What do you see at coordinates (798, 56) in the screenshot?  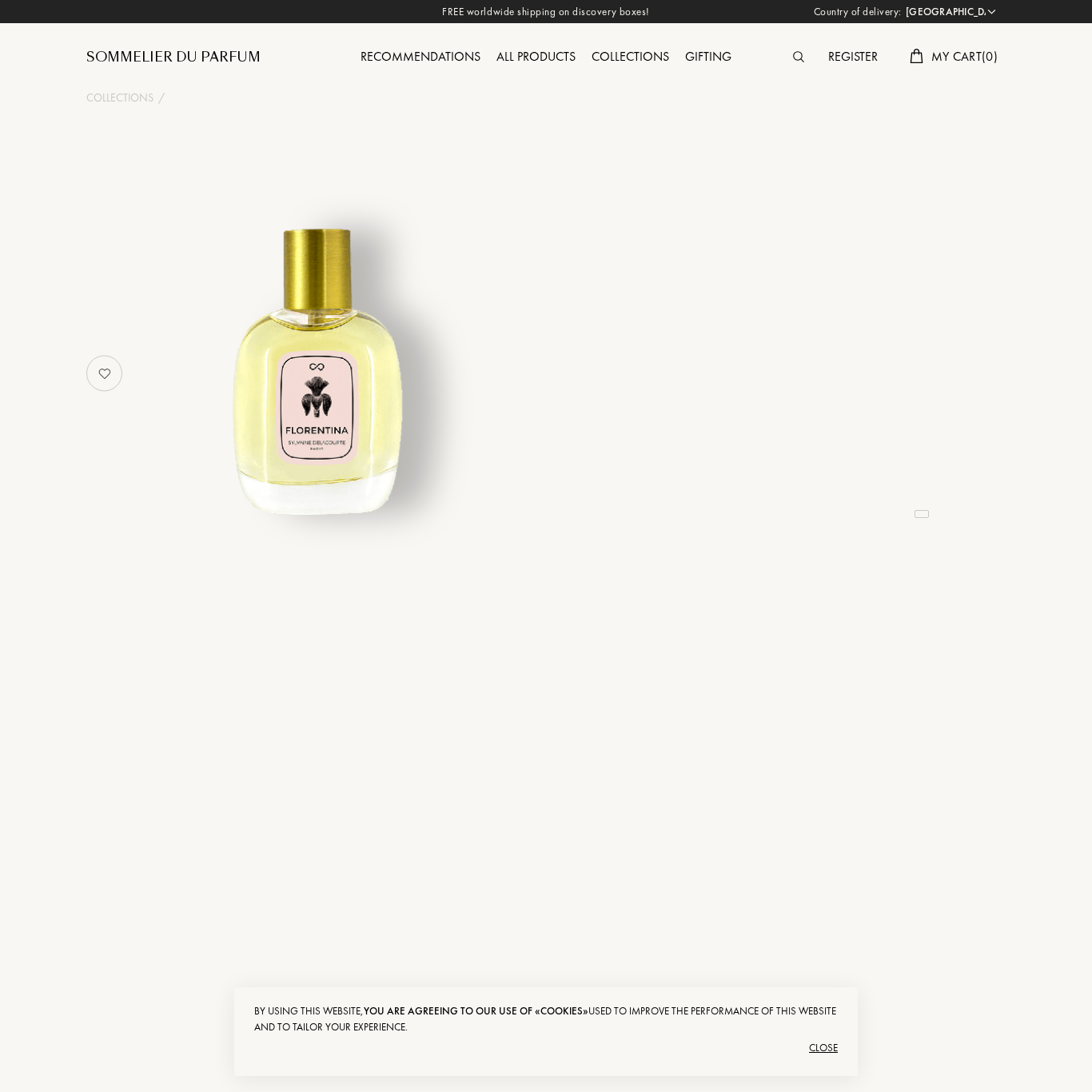 I see `img: search_icn.svg` at bounding box center [798, 56].